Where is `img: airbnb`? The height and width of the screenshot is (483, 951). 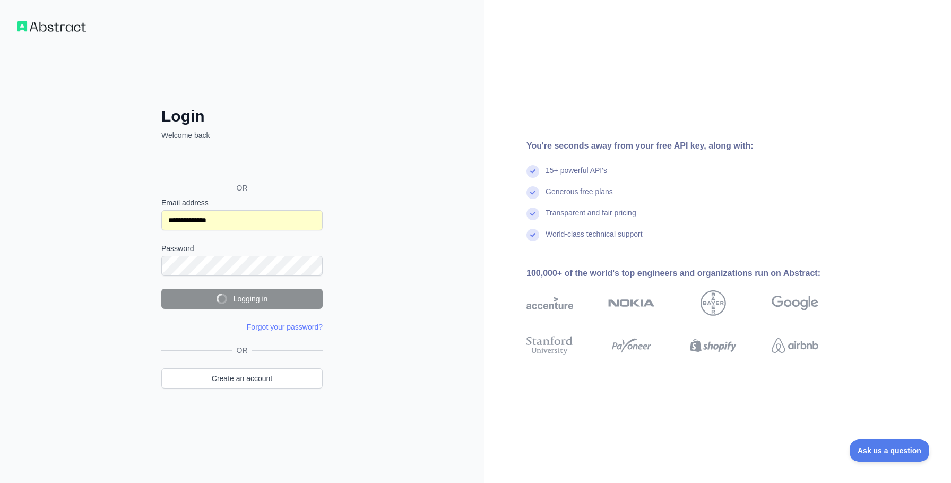
img: airbnb is located at coordinates (795, 346).